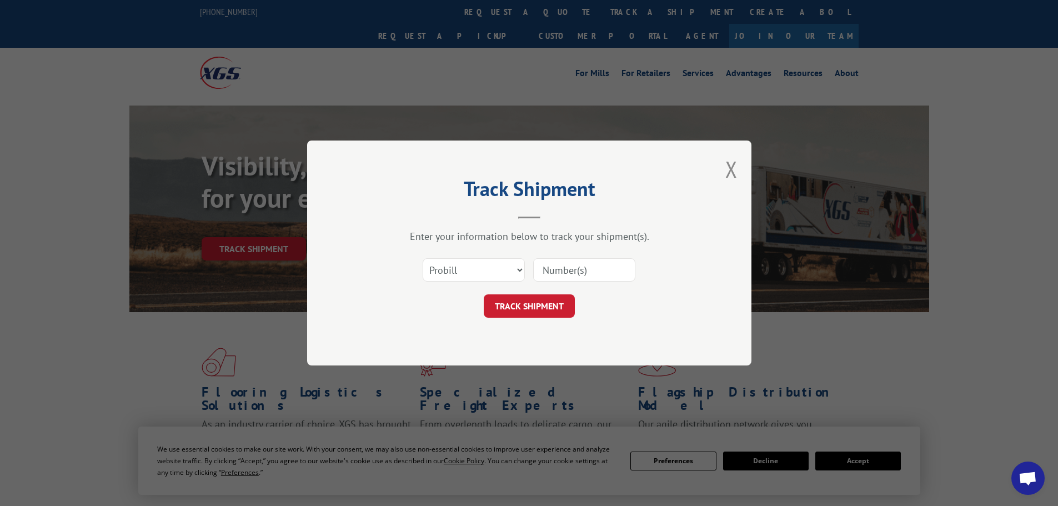 The width and height of the screenshot is (1058, 506). Describe the element at coordinates (529, 192) in the screenshot. I see `h2: Track Shipment` at that location.